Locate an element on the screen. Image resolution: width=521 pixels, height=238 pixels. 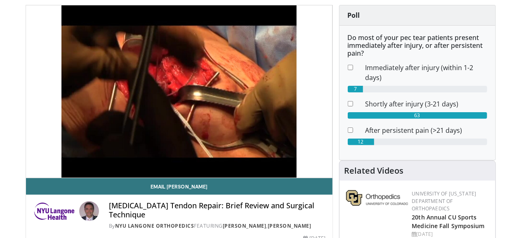
img: 355603a8-37da-49b6-856f-e00d7e9307d3.png.150x105_q85_autocrop_double_scale_upscale_version-0.2.png is located at coordinates (377, 198).